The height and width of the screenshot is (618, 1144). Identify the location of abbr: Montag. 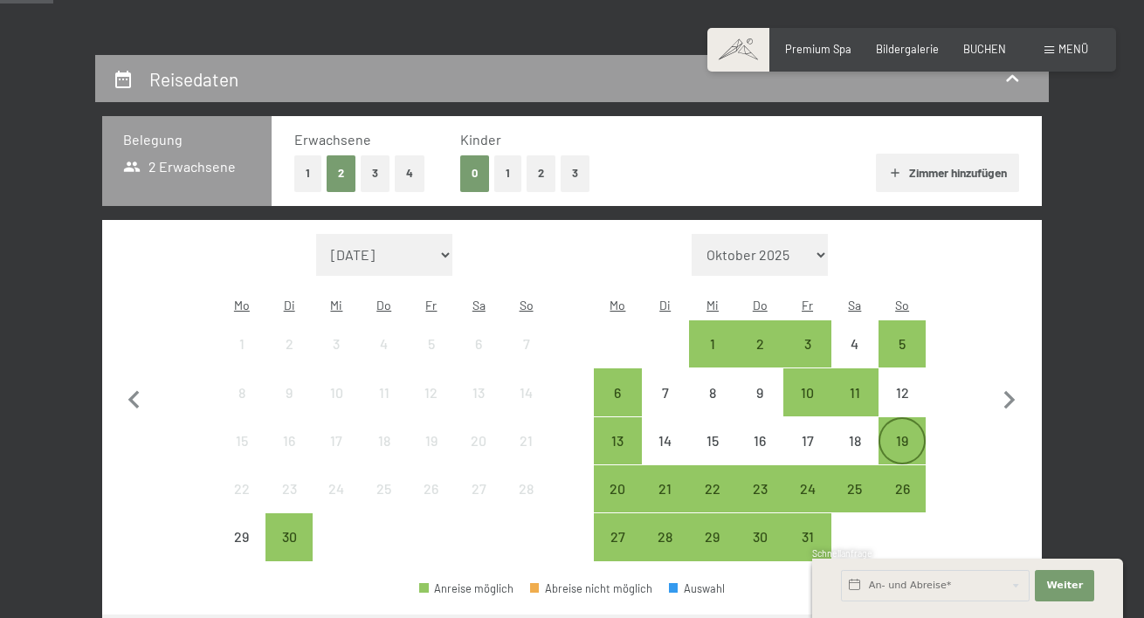
(242, 305).